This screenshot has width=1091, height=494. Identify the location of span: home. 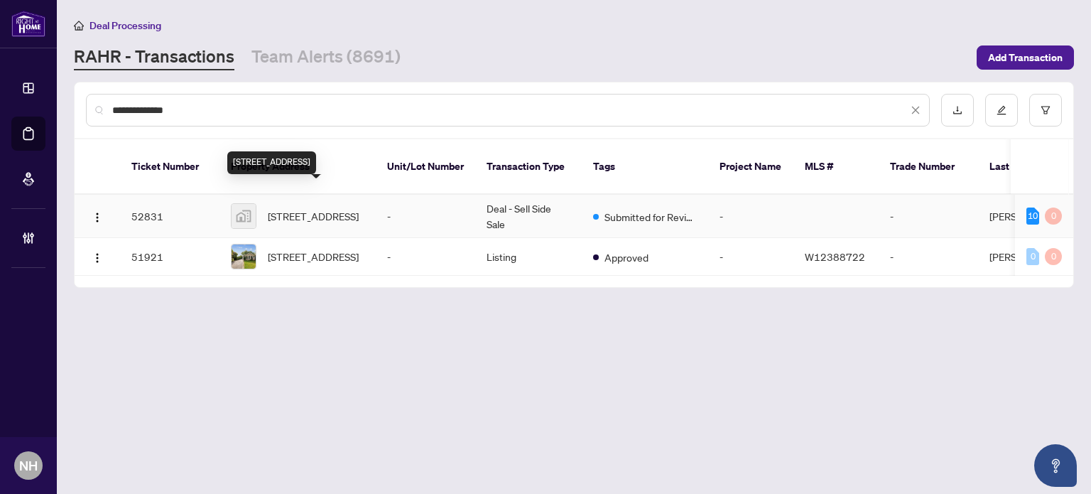
(79, 26).